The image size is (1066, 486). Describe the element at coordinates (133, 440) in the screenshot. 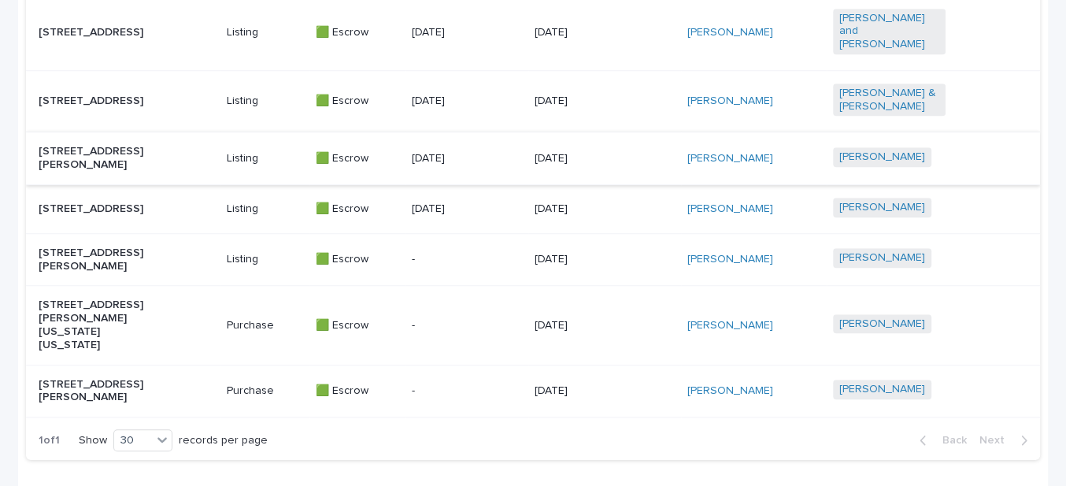

I see `div: 30` at that location.